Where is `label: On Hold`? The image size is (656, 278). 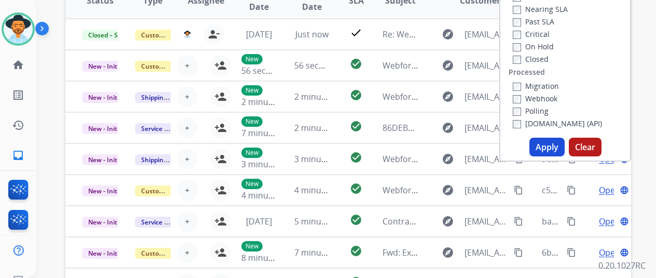
label: On Hold is located at coordinates (533, 46).